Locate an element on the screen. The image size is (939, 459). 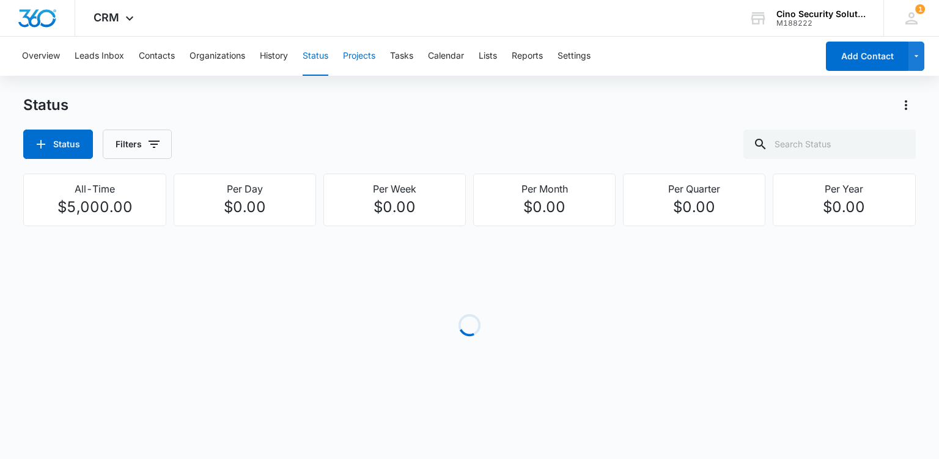
span: CRM is located at coordinates (106, 17).